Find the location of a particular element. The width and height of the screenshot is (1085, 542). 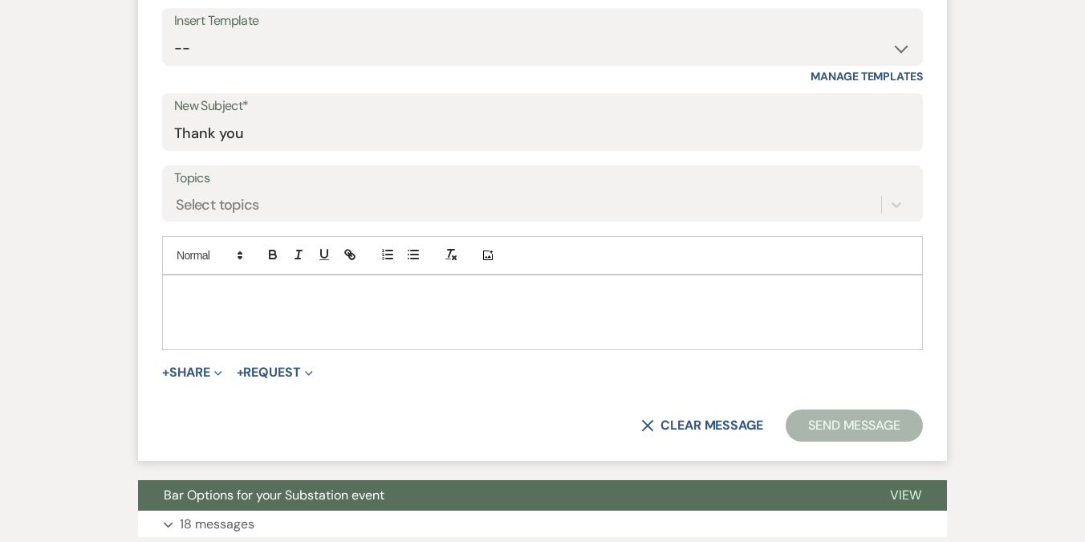

button: View is located at coordinates (905, 495).